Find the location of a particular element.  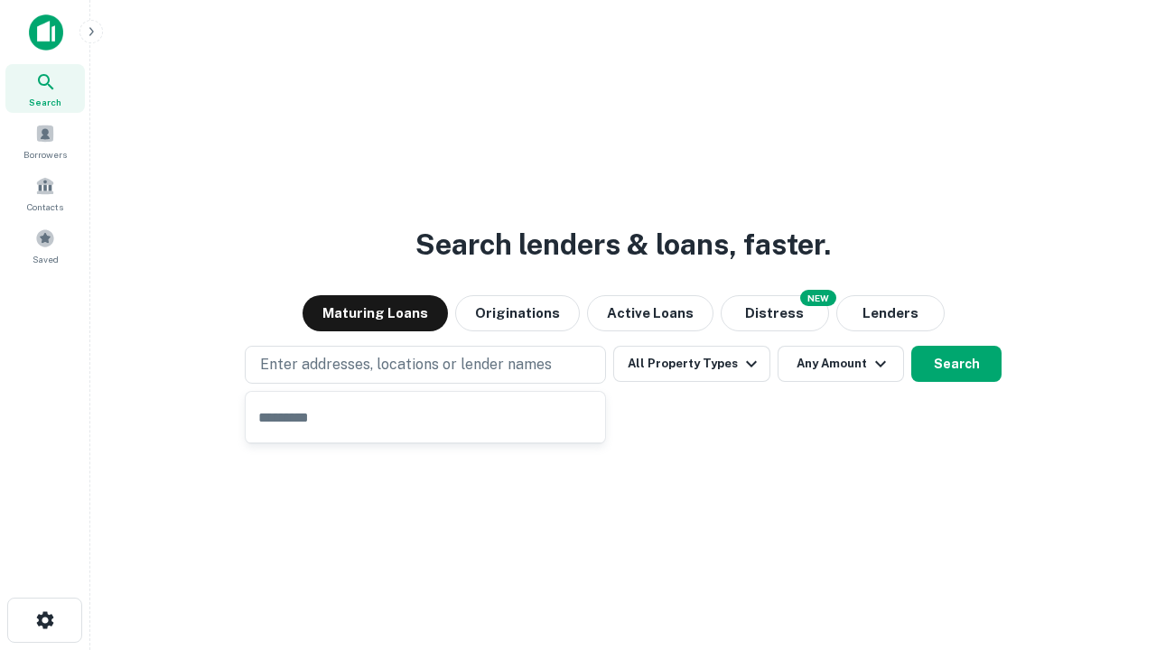

a: Saved is located at coordinates (45, 246).